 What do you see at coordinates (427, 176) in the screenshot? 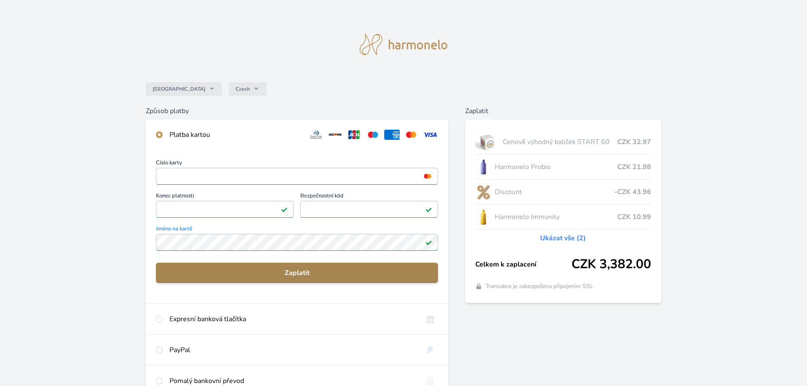
I see `img: mc` at bounding box center [427, 176].